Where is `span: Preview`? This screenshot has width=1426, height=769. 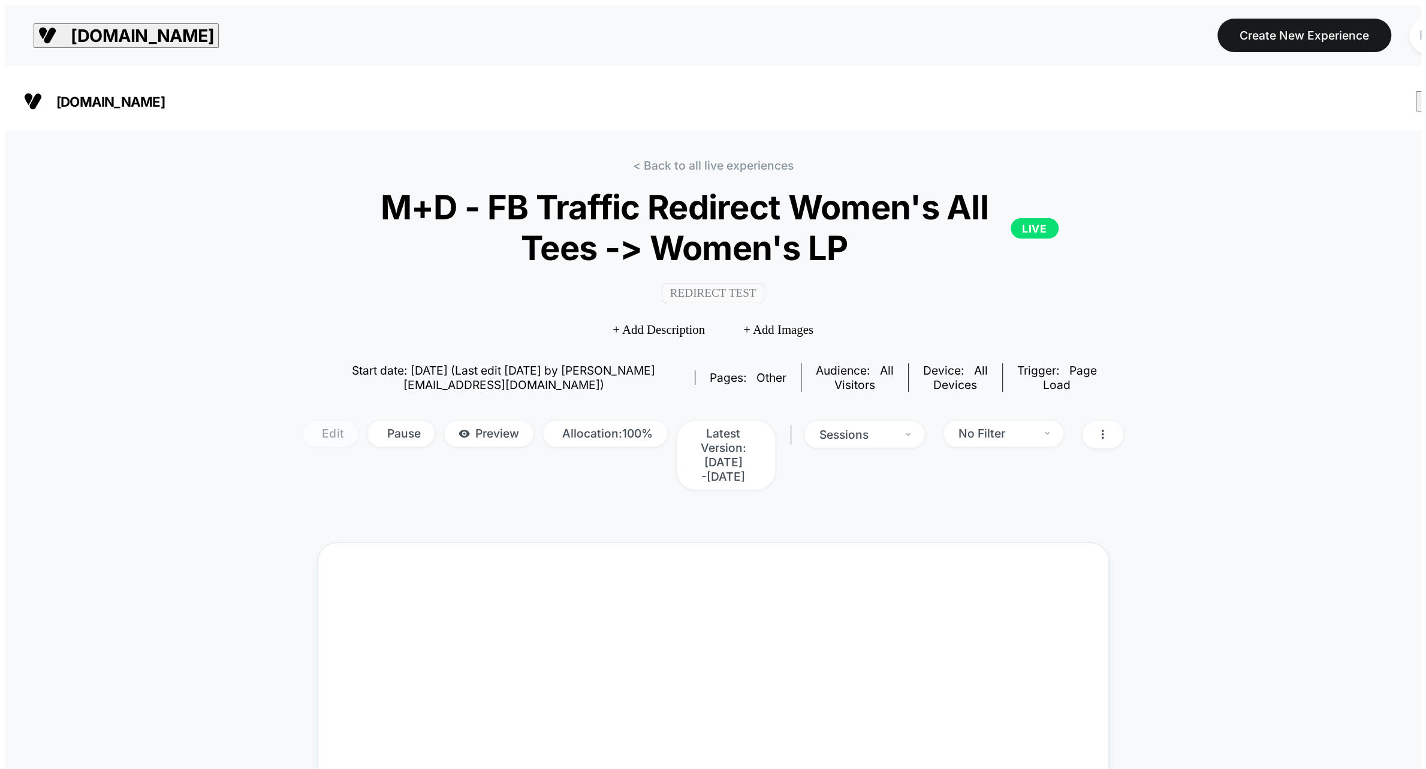 span: Preview is located at coordinates (489, 433).